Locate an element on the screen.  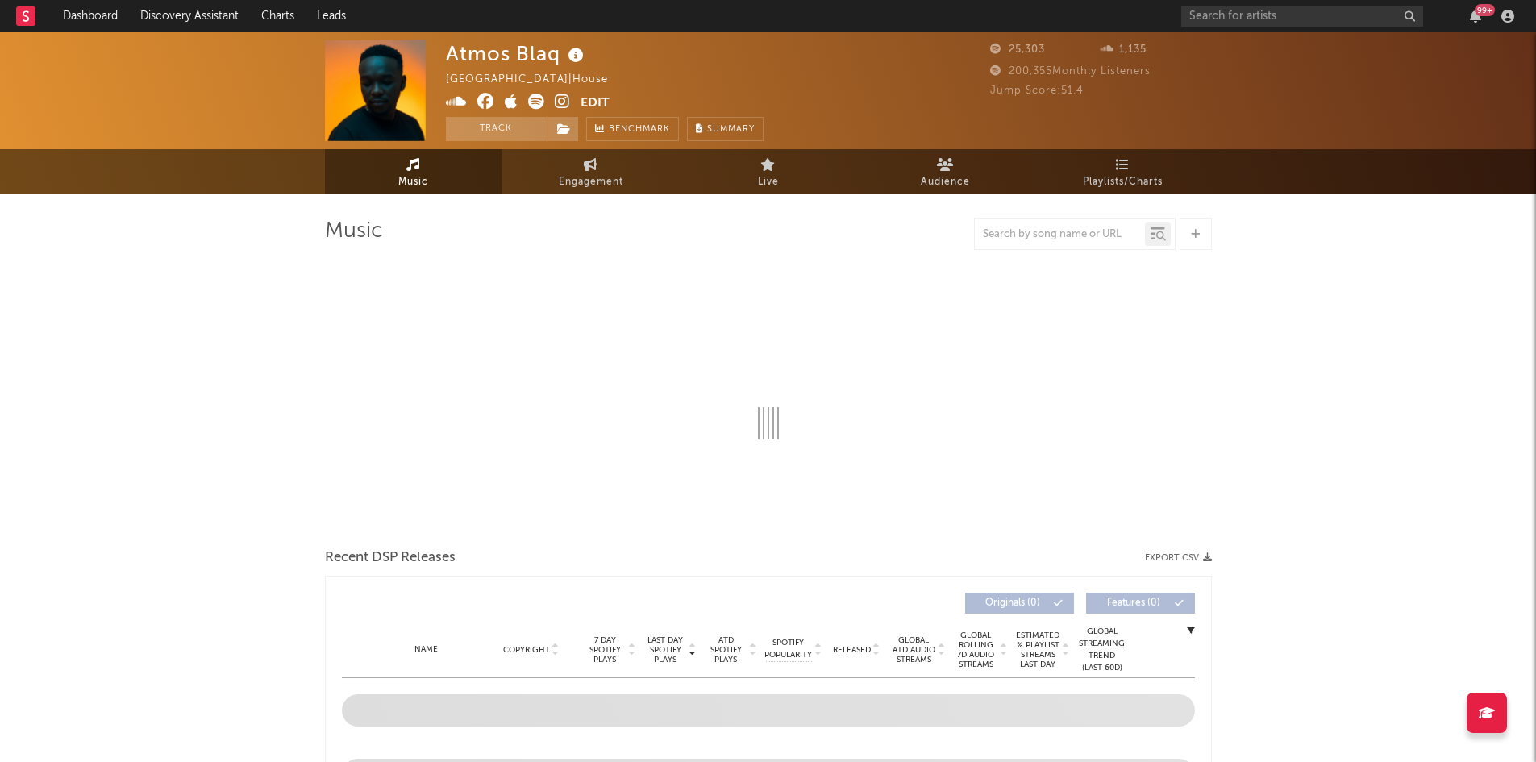
span: Recent DSP Releases is located at coordinates (390, 558).